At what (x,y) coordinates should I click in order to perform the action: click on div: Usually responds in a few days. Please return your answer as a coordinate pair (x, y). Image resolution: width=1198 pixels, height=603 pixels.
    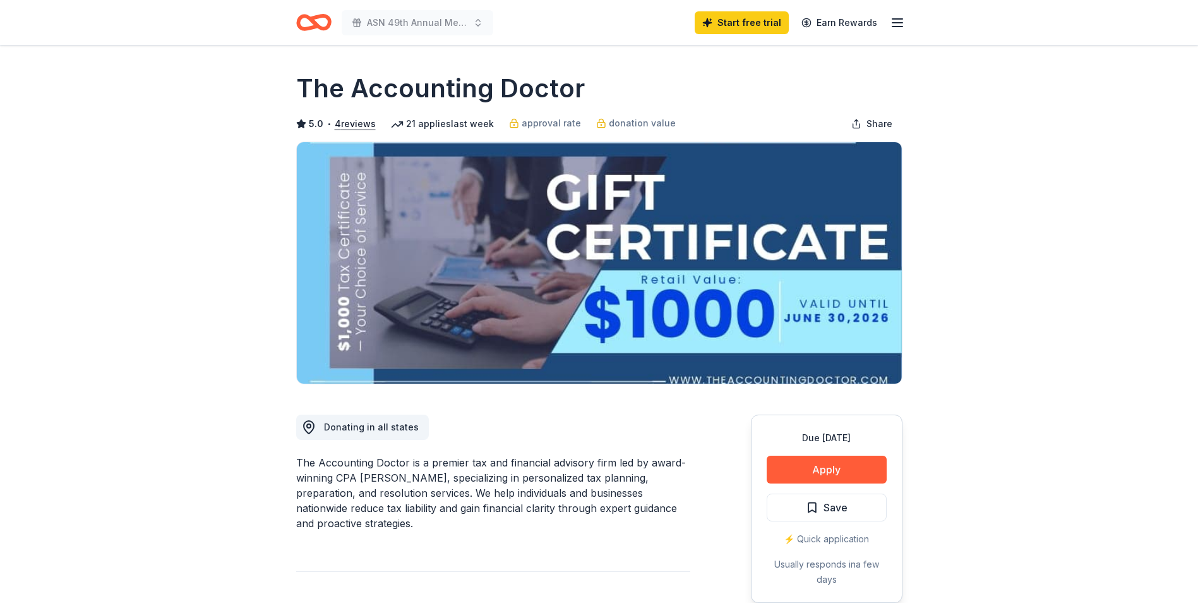
    Looking at the image, I should click on (827, 572).